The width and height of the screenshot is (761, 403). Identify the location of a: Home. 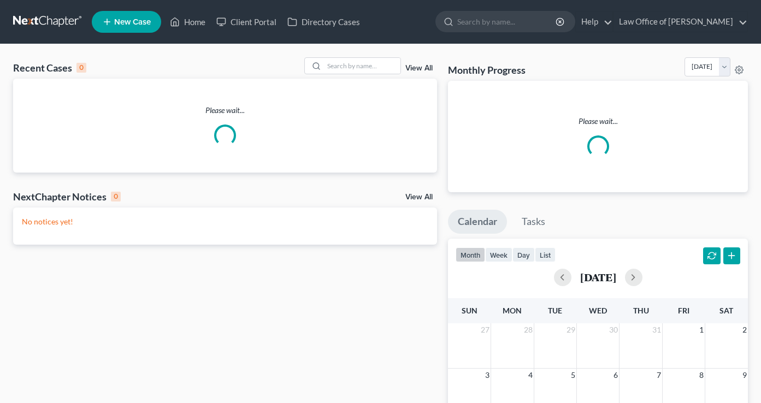
(187, 22).